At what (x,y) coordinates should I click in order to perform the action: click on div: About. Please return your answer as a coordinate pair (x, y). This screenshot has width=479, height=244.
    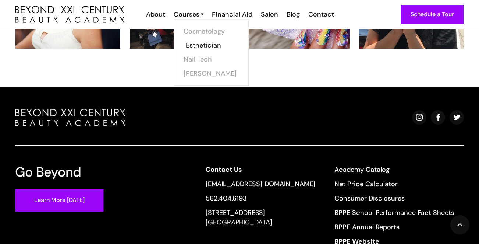
    Looking at the image, I should click on (156, 14).